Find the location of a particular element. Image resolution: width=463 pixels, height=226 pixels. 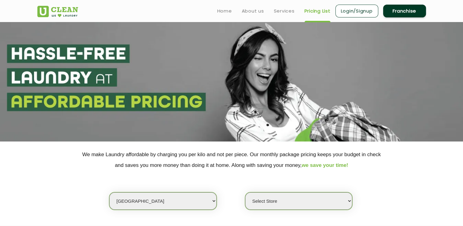

a: Home is located at coordinates (225, 11).